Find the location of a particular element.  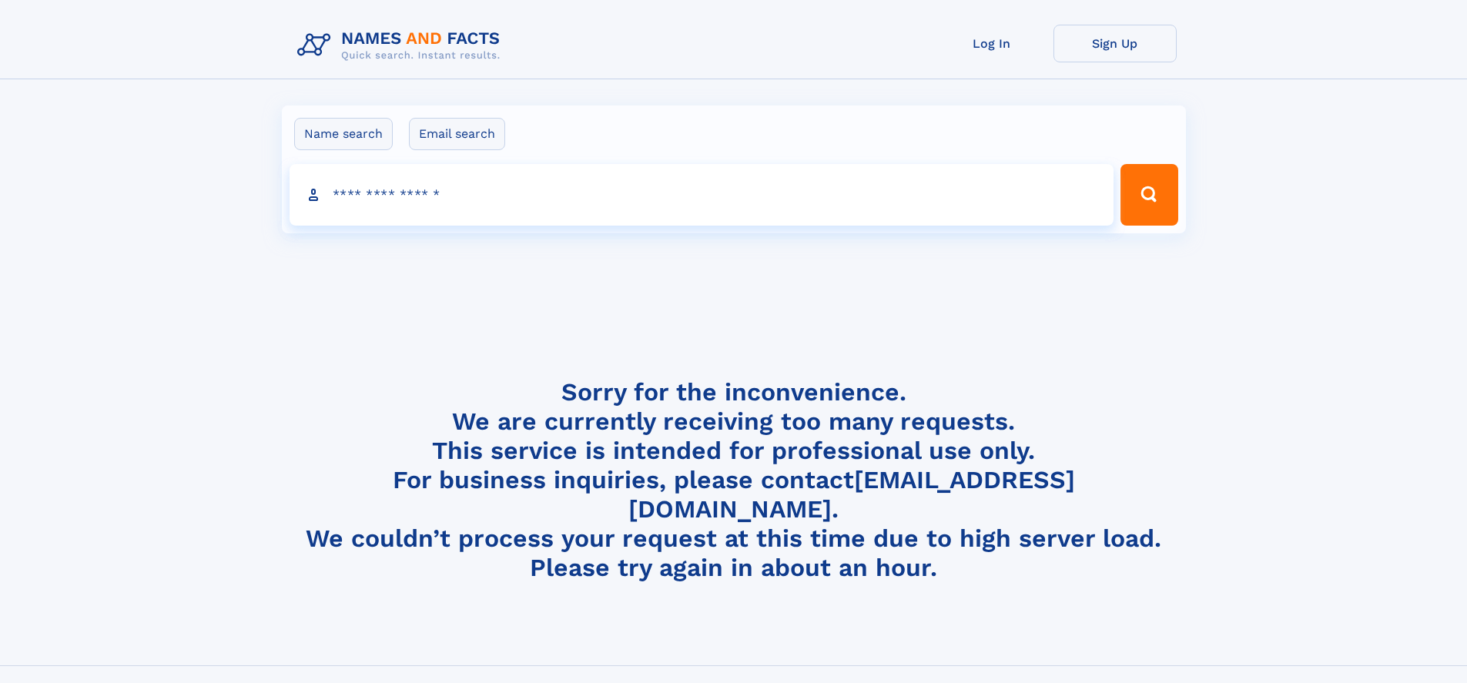

a: Sign Up is located at coordinates (1115, 43).